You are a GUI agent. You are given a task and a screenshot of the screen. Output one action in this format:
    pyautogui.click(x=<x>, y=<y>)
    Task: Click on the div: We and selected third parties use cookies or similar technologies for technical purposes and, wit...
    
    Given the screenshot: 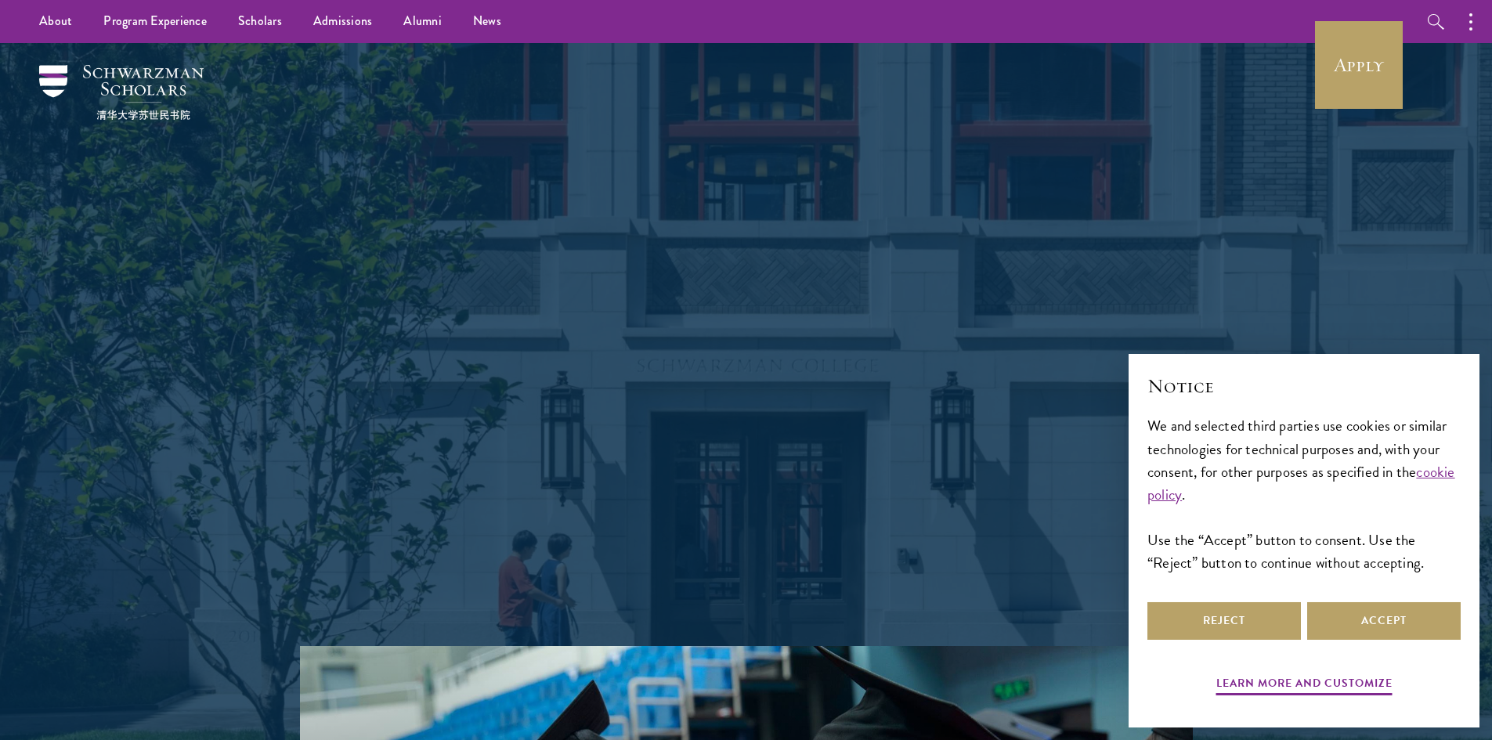 What is the action you would take?
    pyautogui.click(x=1304, y=493)
    